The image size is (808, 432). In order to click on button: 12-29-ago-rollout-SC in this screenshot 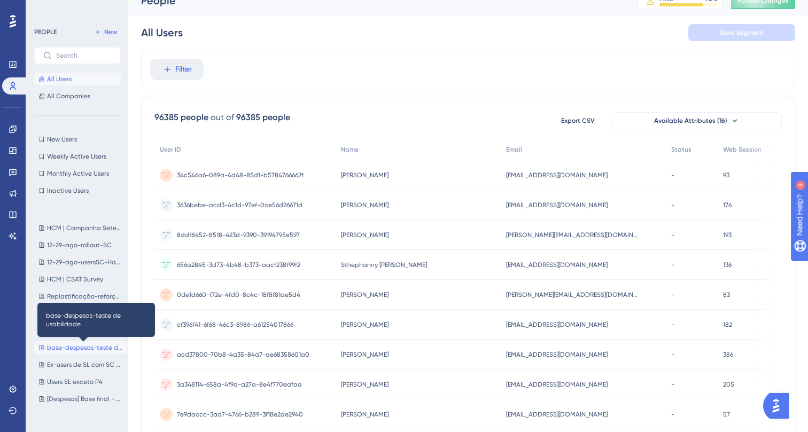, I will do `click(81, 245)`.